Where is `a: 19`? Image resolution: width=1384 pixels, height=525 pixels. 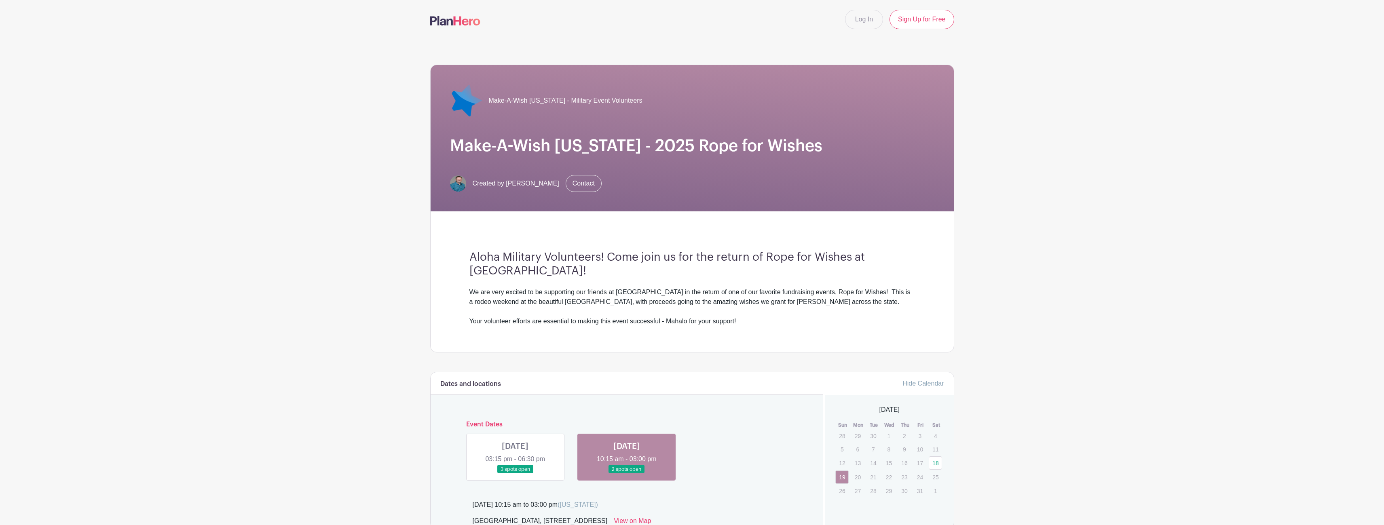 a: 19 is located at coordinates (842, 477).